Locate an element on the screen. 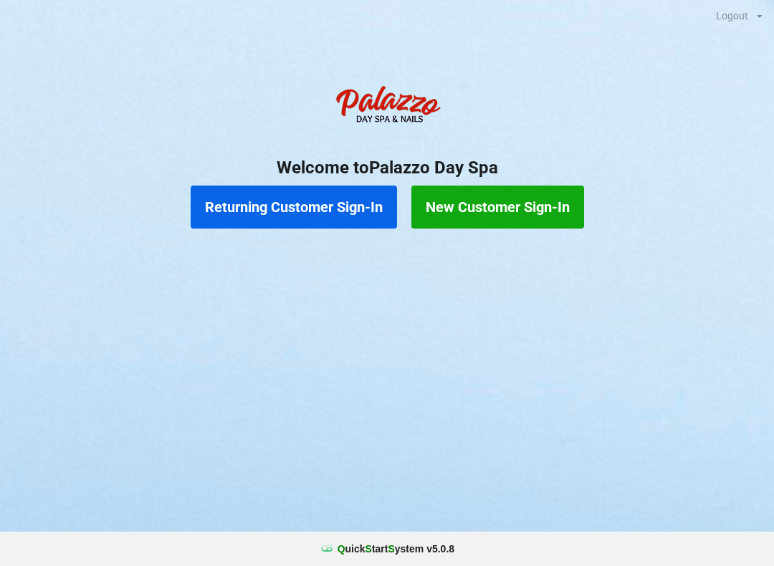  img: favicon.ico is located at coordinates (327, 549).